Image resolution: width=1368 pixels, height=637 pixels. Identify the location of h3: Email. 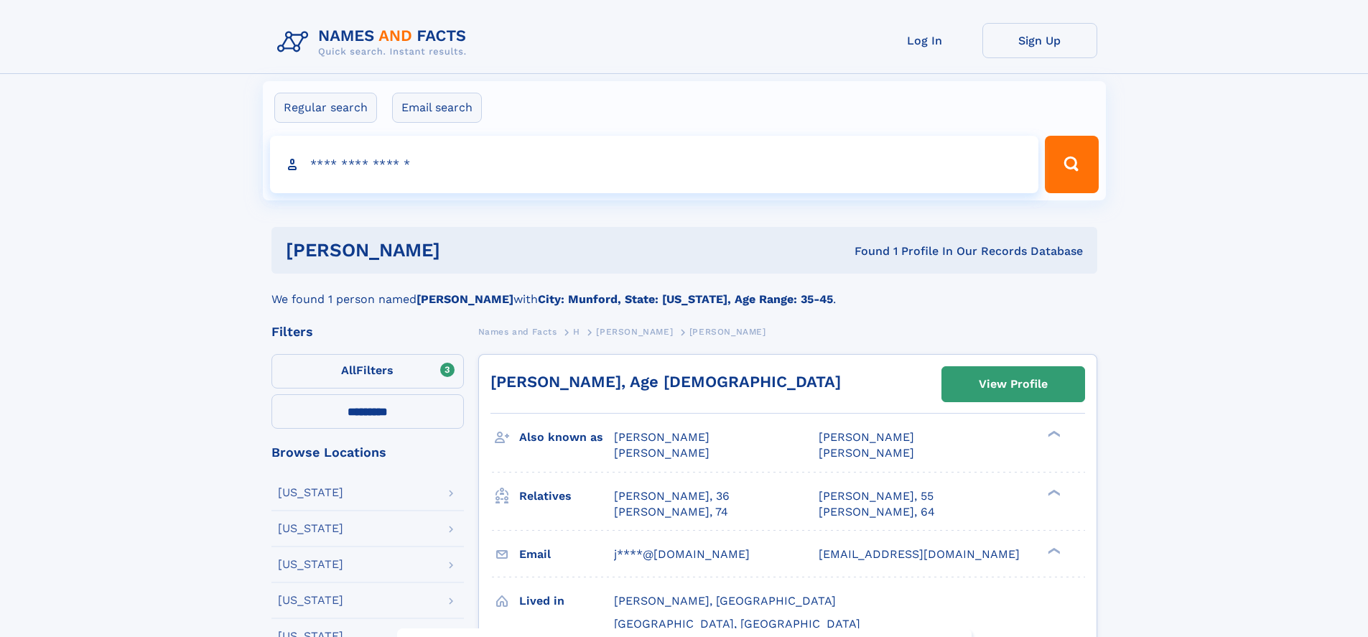
(567, 554).